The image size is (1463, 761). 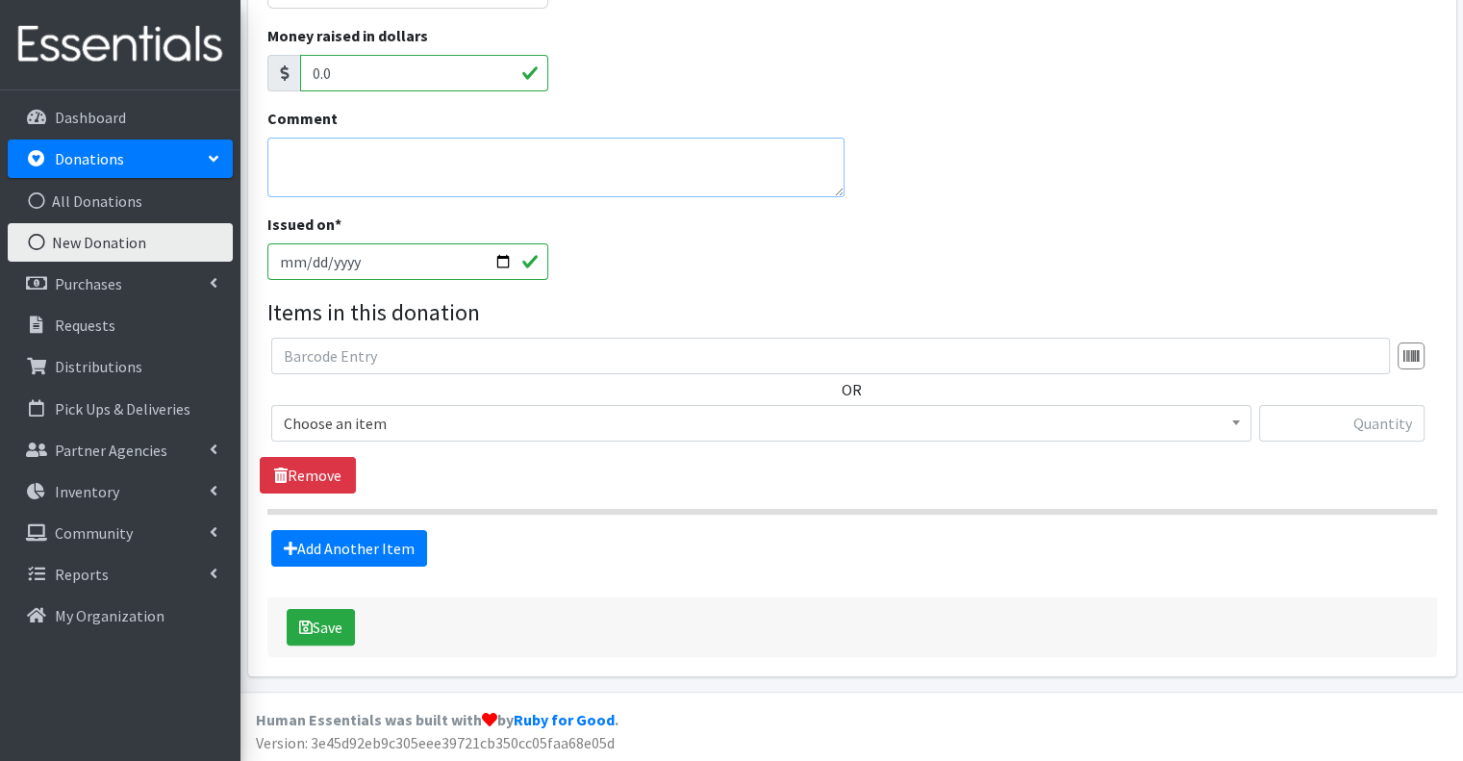 What do you see at coordinates (120, 117) in the screenshot?
I see `a: Dashboard` at bounding box center [120, 117].